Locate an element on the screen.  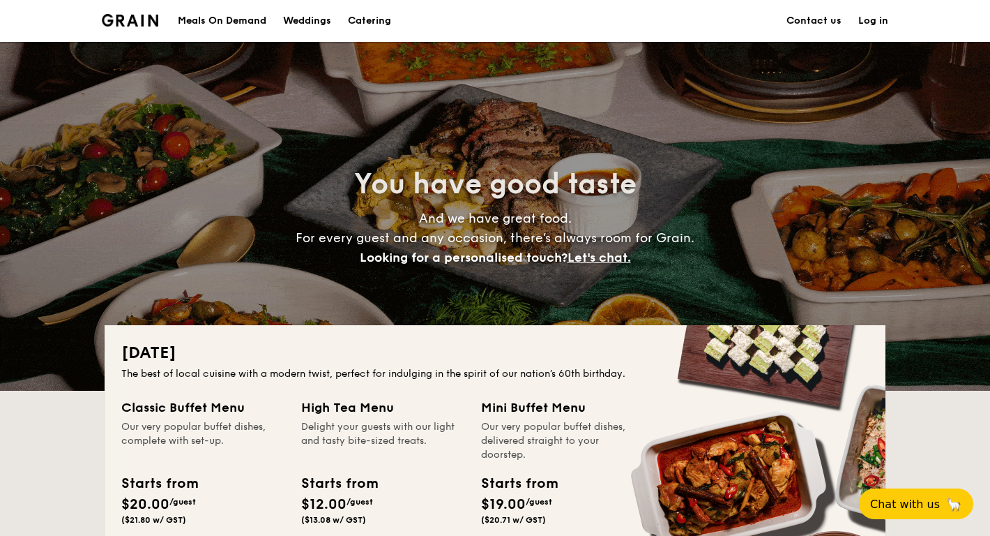
span: $20.00 is located at coordinates (145, 504).